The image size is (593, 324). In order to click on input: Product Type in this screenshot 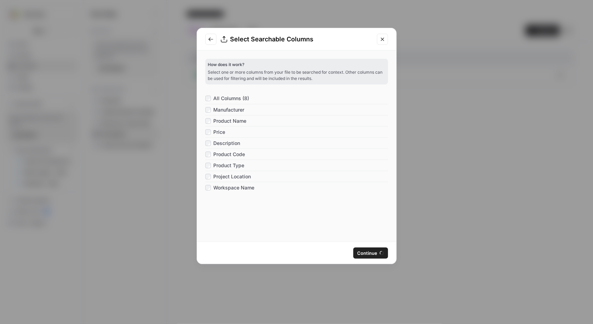, I will do `click(208, 165)`.